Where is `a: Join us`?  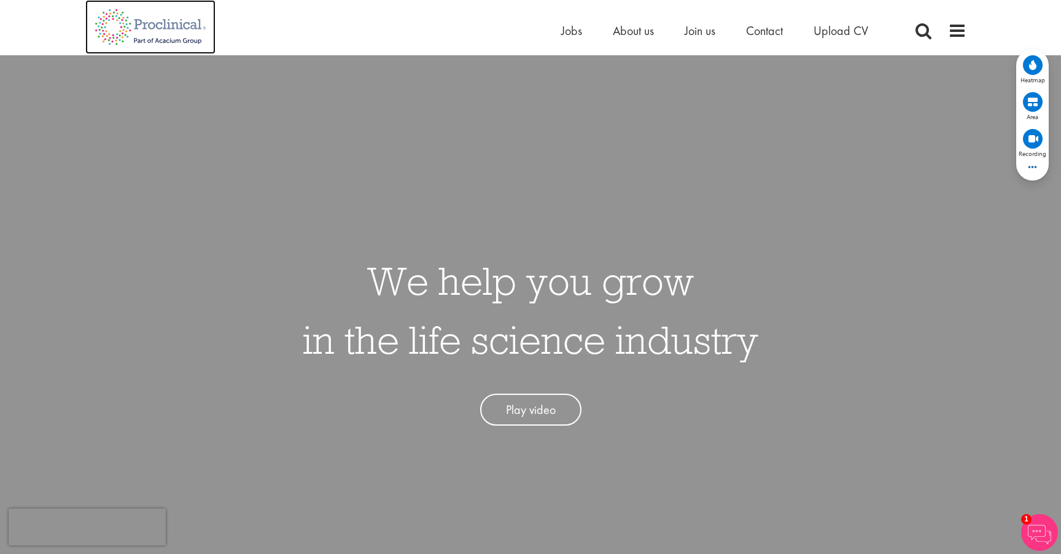 a: Join us is located at coordinates (700, 31).